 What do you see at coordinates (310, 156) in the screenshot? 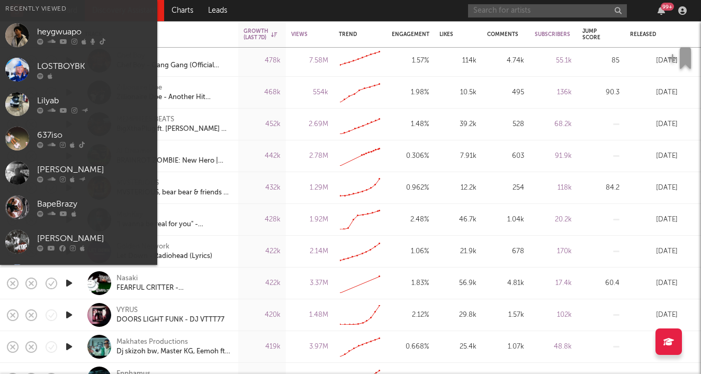
I see `div: 2.78M` at bounding box center [310, 156].